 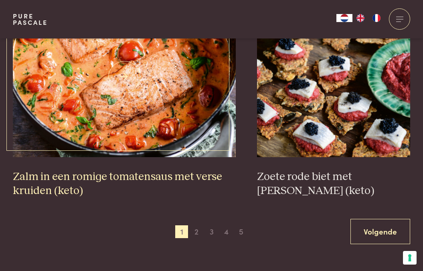 What do you see at coordinates (344, 18) in the screenshot?
I see `a: NL` at bounding box center [344, 18].